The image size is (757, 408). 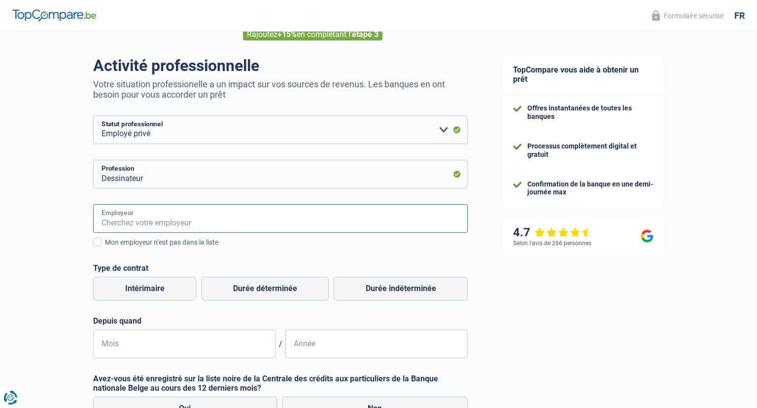 I want to click on label: Avez-vous été enregistré sur la liste noire de la Centrale des crédits aux particuliers de la Ban..., so click(x=280, y=383).